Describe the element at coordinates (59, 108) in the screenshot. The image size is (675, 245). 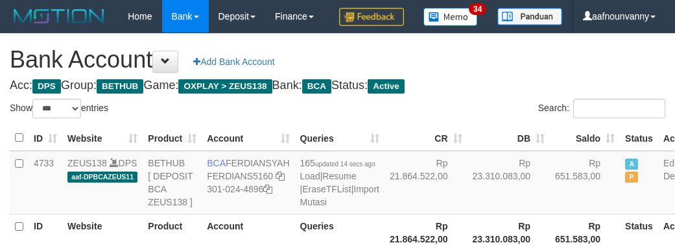
I see `label: Show entries` at that location.